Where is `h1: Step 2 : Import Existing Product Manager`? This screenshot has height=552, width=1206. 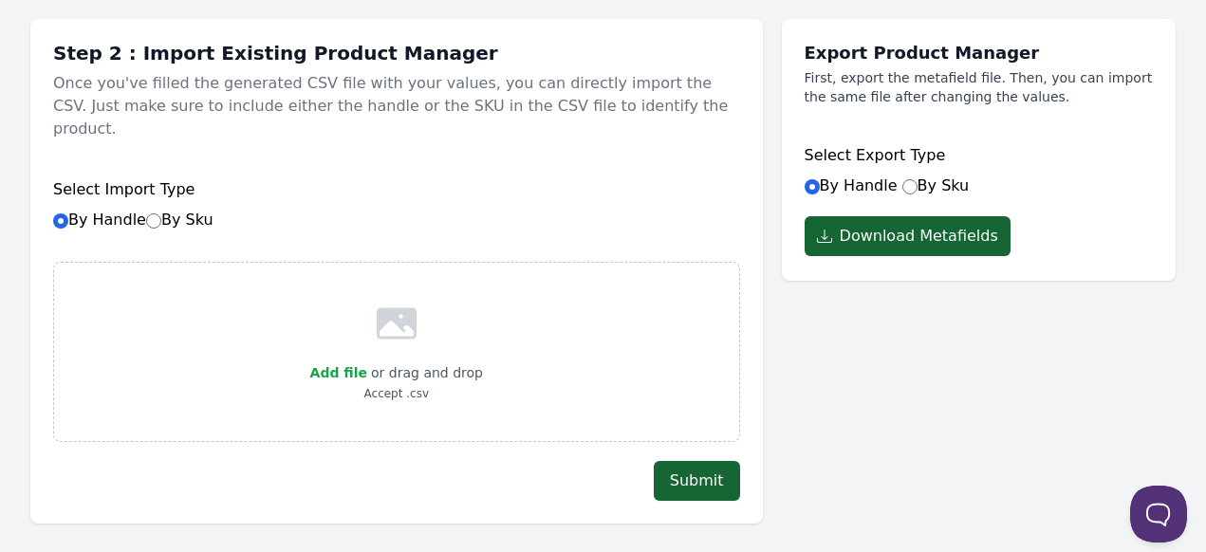
h1: Step 2 : Import Existing Product Manager is located at coordinates (396, 53).